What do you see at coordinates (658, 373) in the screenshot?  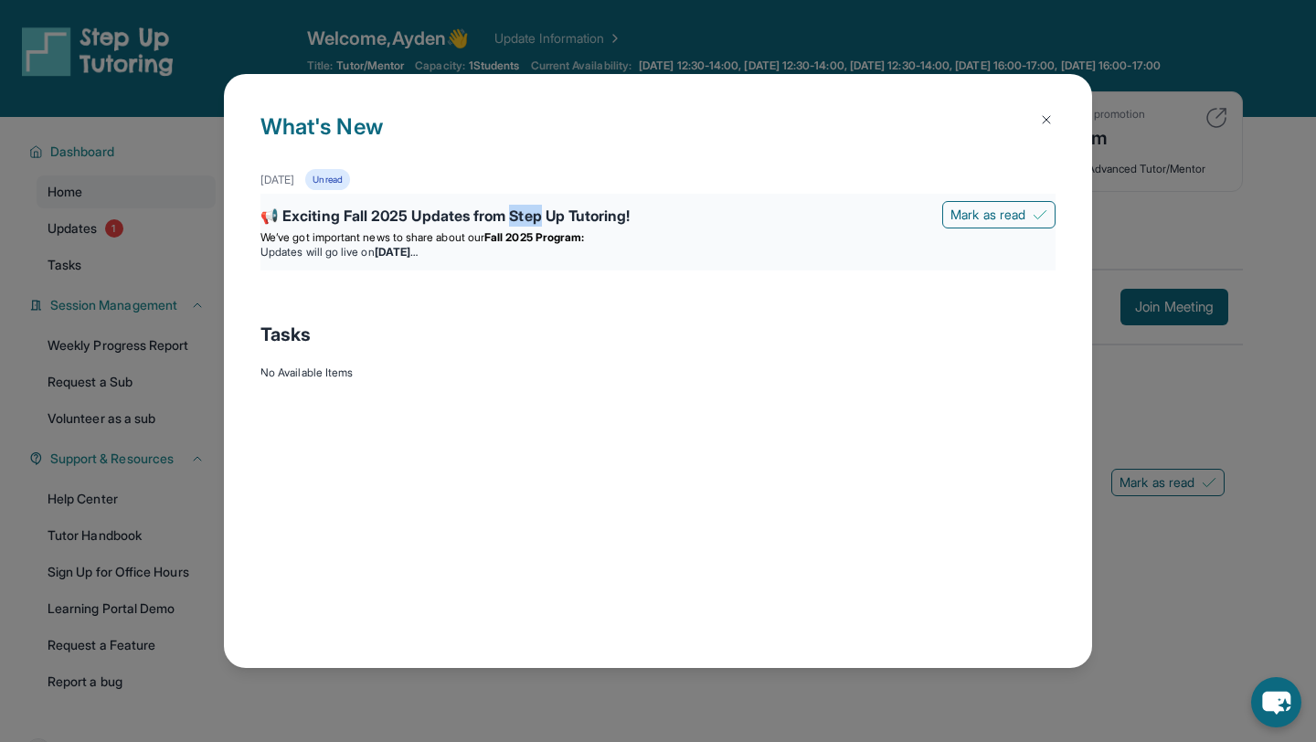 I see `div: No Available Items` at bounding box center [658, 373].